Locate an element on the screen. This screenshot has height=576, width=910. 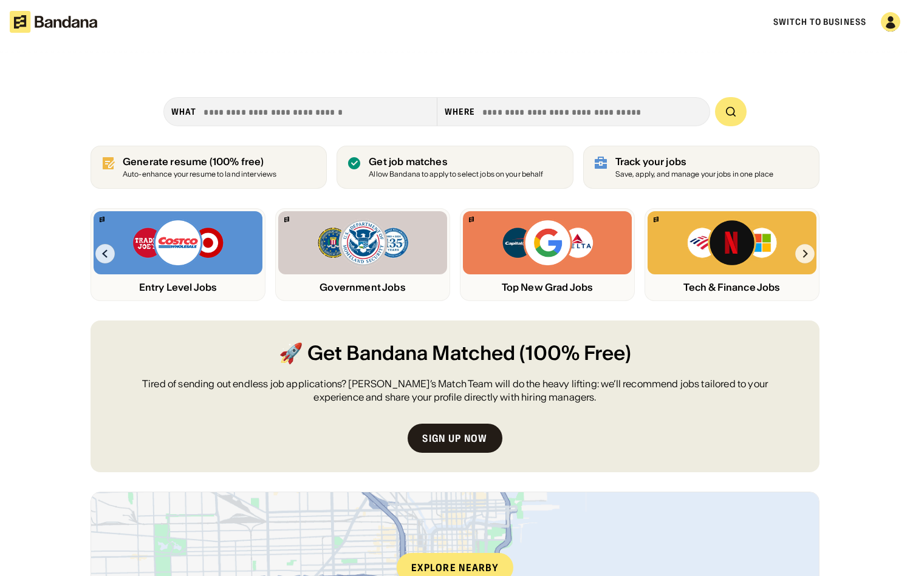
div: Auto-enhance your resume to land interviews is located at coordinates (199, 174).